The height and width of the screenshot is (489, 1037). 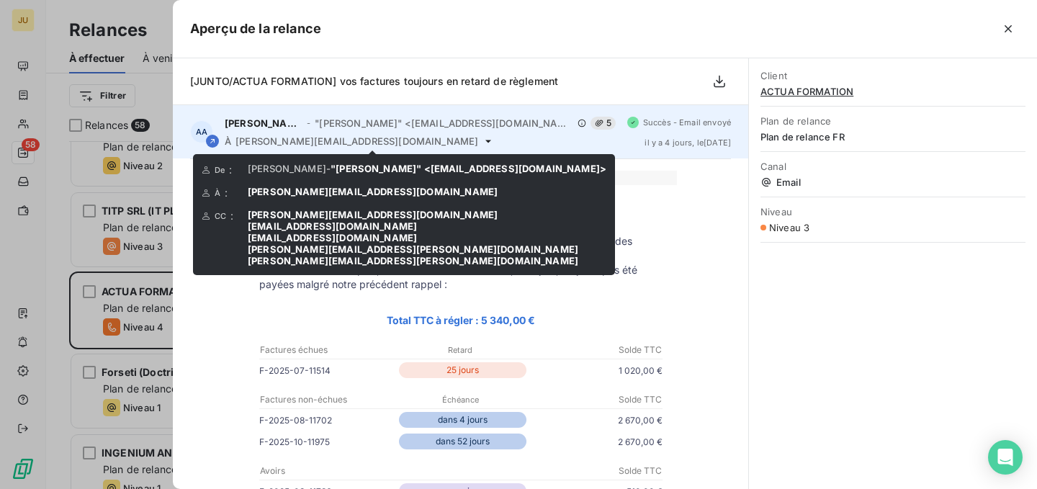 What do you see at coordinates (1005, 457) in the screenshot?
I see `div: Open Intercom Messenger` at bounding box center [1005, 457].